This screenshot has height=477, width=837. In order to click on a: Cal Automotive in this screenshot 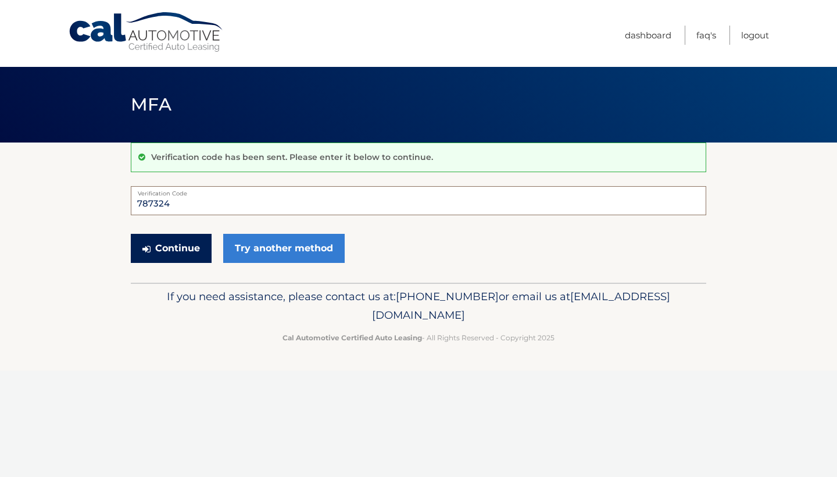, I will do `click(147, 32)`.